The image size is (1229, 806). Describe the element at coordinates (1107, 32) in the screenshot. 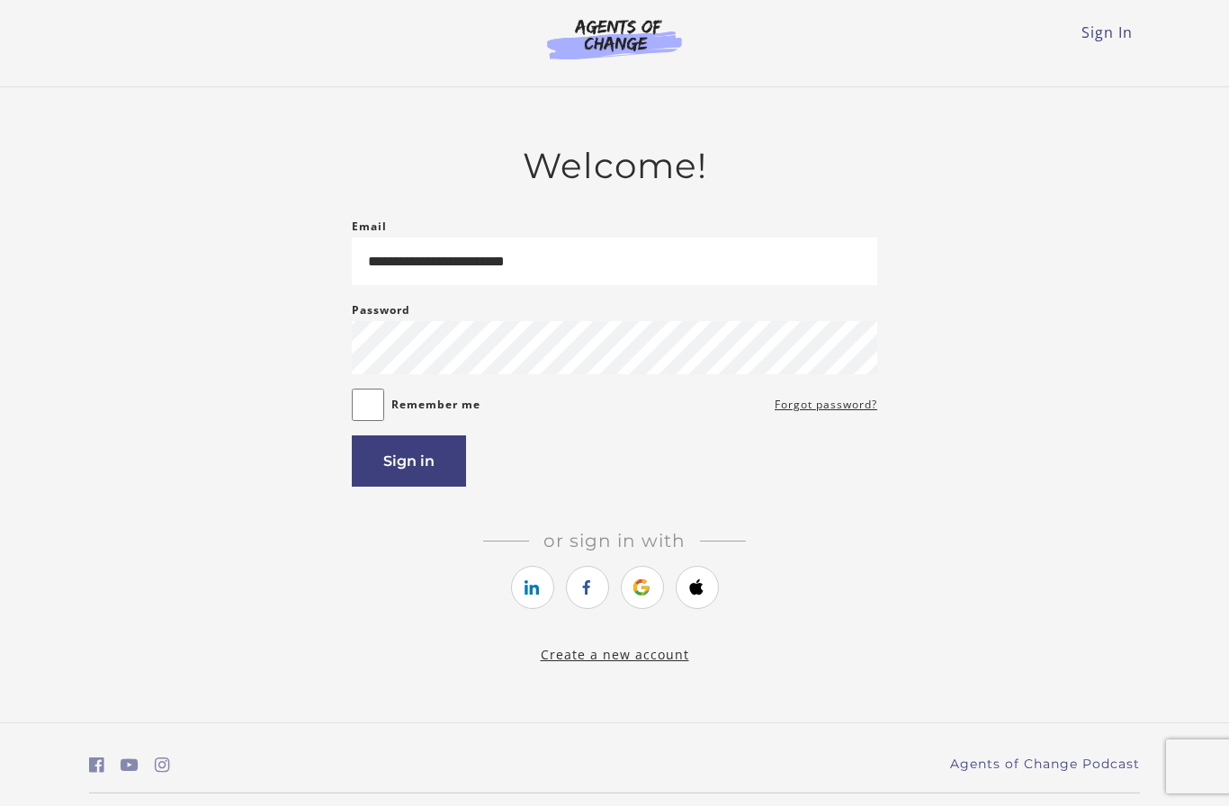

I see `a: Sign In` at that location.